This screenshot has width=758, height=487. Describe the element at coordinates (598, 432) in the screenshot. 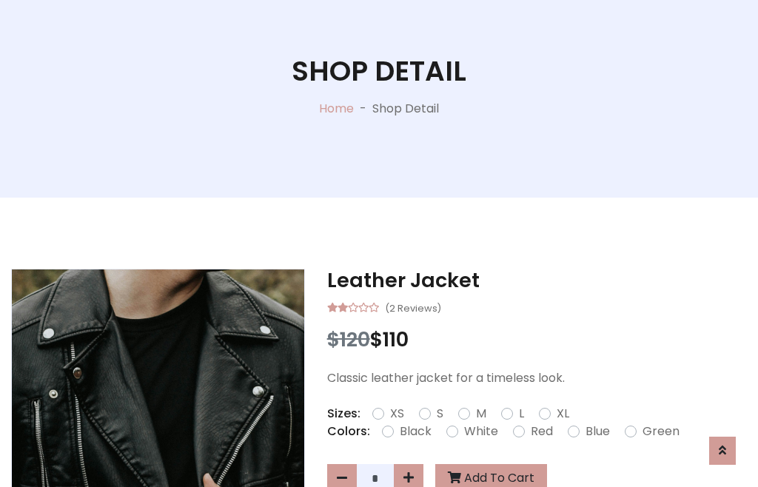

I see `label: Blue` at that location.